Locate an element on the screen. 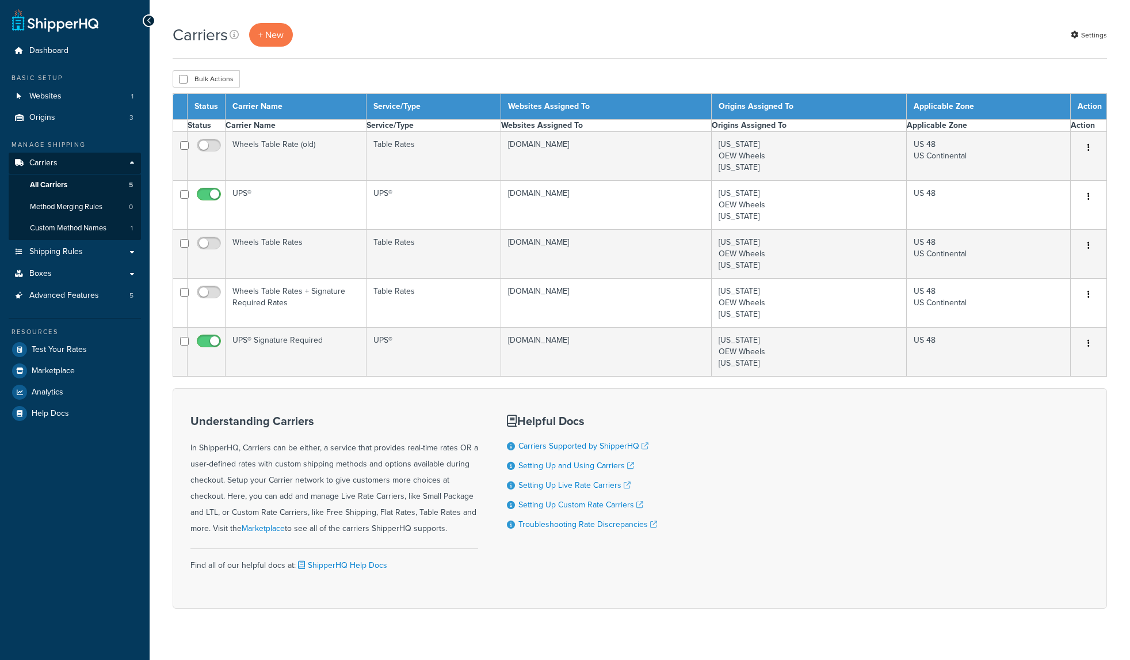 The width and height of the screenshot is (1130, 660). a: Advanced Features 5 is located at coordinates (75, 295).